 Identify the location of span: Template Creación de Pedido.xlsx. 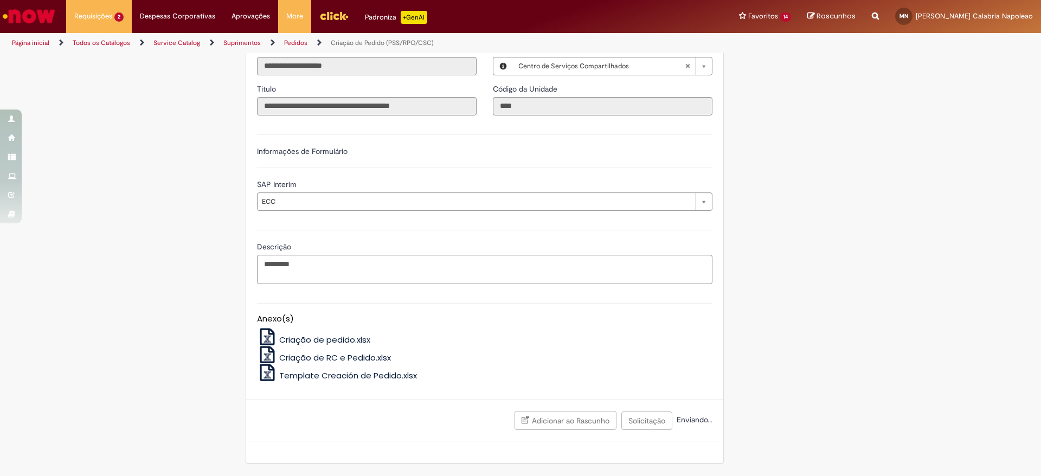
(348, 375).